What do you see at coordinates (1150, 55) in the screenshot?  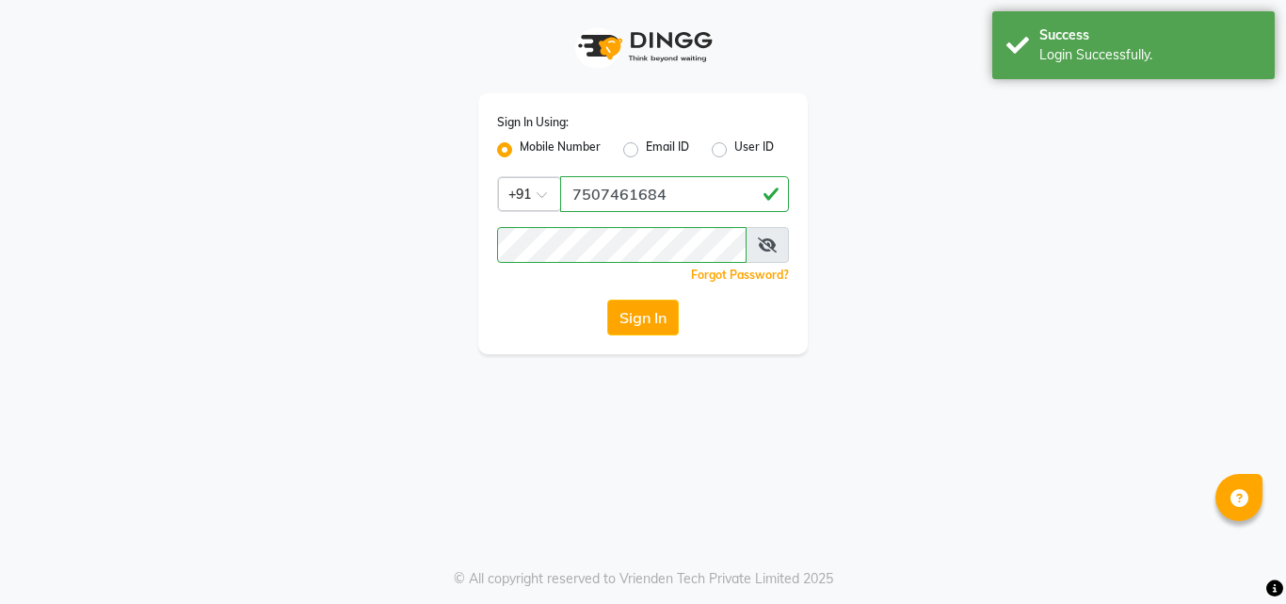 I see `div: Login Successfully.` at bounding box center [1150, 55].